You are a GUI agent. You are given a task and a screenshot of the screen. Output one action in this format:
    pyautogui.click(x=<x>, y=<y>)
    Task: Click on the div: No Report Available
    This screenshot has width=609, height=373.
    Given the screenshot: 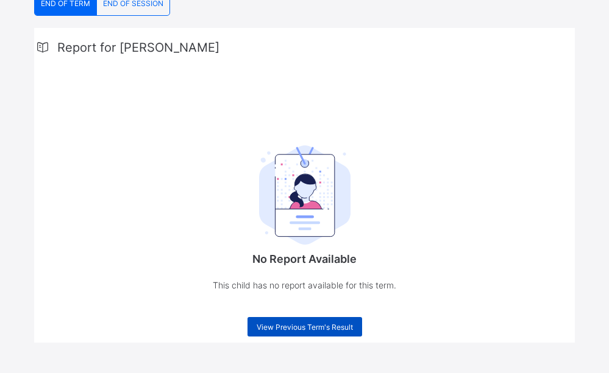 What is the action you would take?
    pyautogui.click(x=305, y=215)
    